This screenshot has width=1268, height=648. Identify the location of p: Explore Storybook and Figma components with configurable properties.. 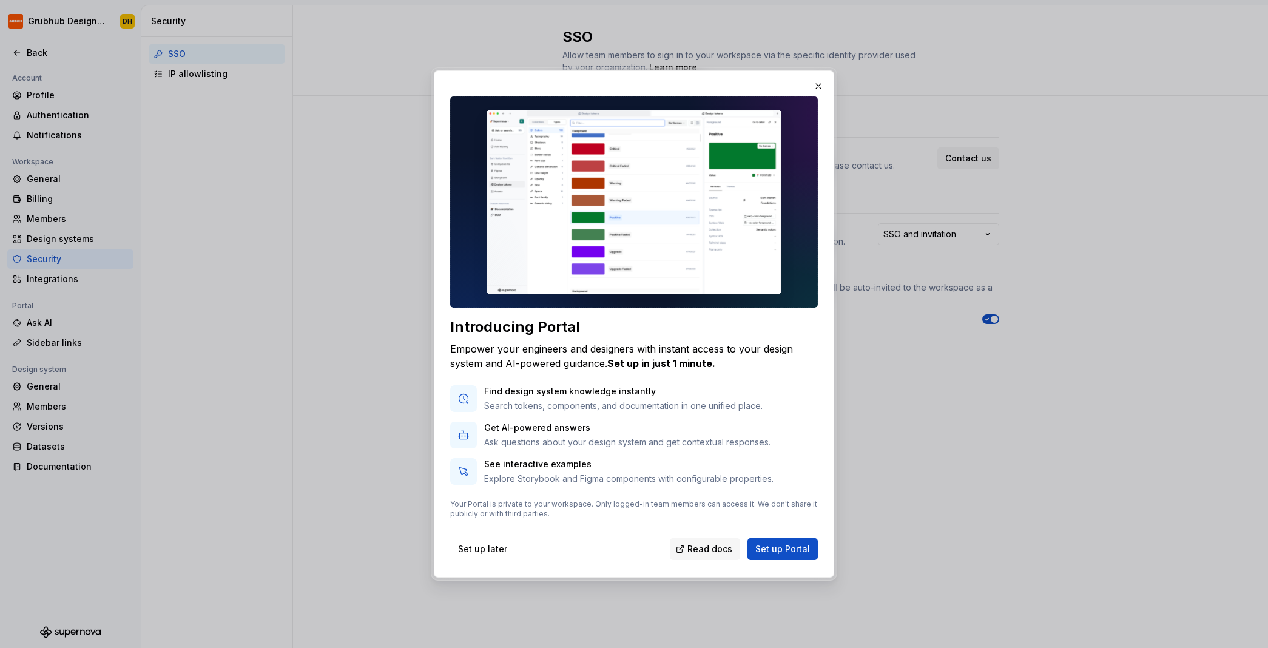
(629, 479).